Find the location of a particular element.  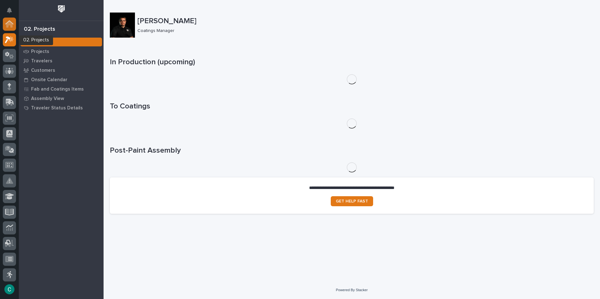

a: Onsite Calendar is located at coordinates (61, 80).